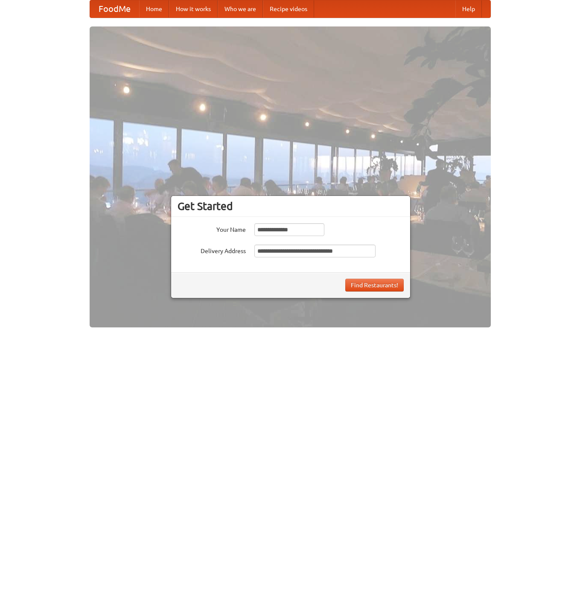  What do you see at coordinates (291, 206) in the screenshot?
I see `h3: Get Started` at bounding box center [291, 206].